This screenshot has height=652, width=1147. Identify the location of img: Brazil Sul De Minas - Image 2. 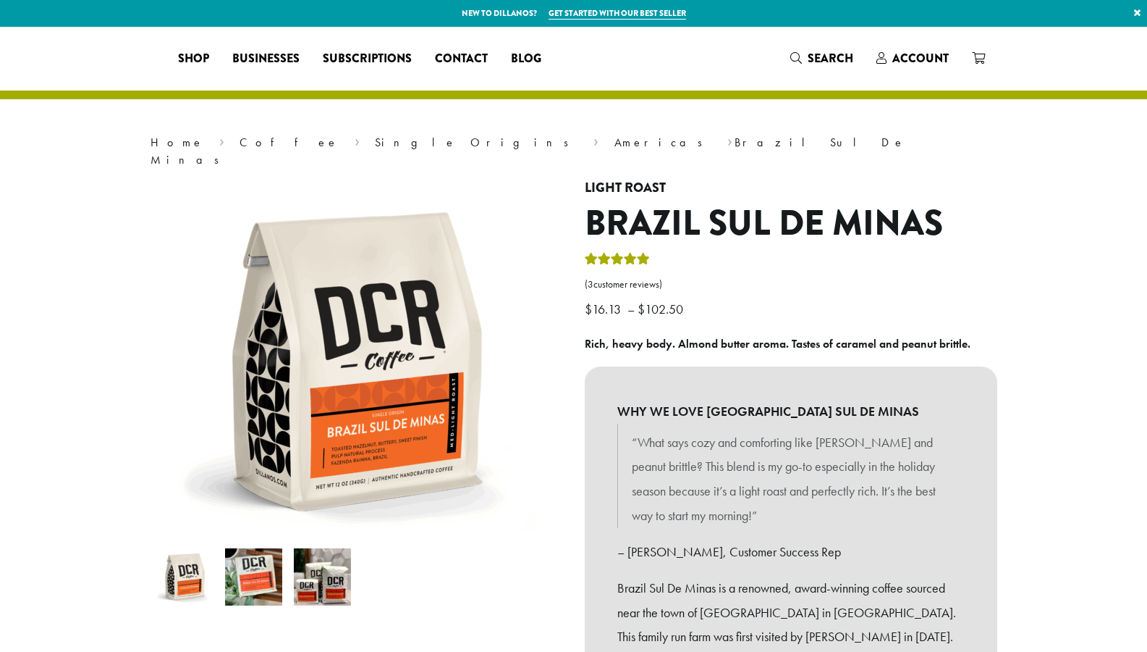
(253, 576).